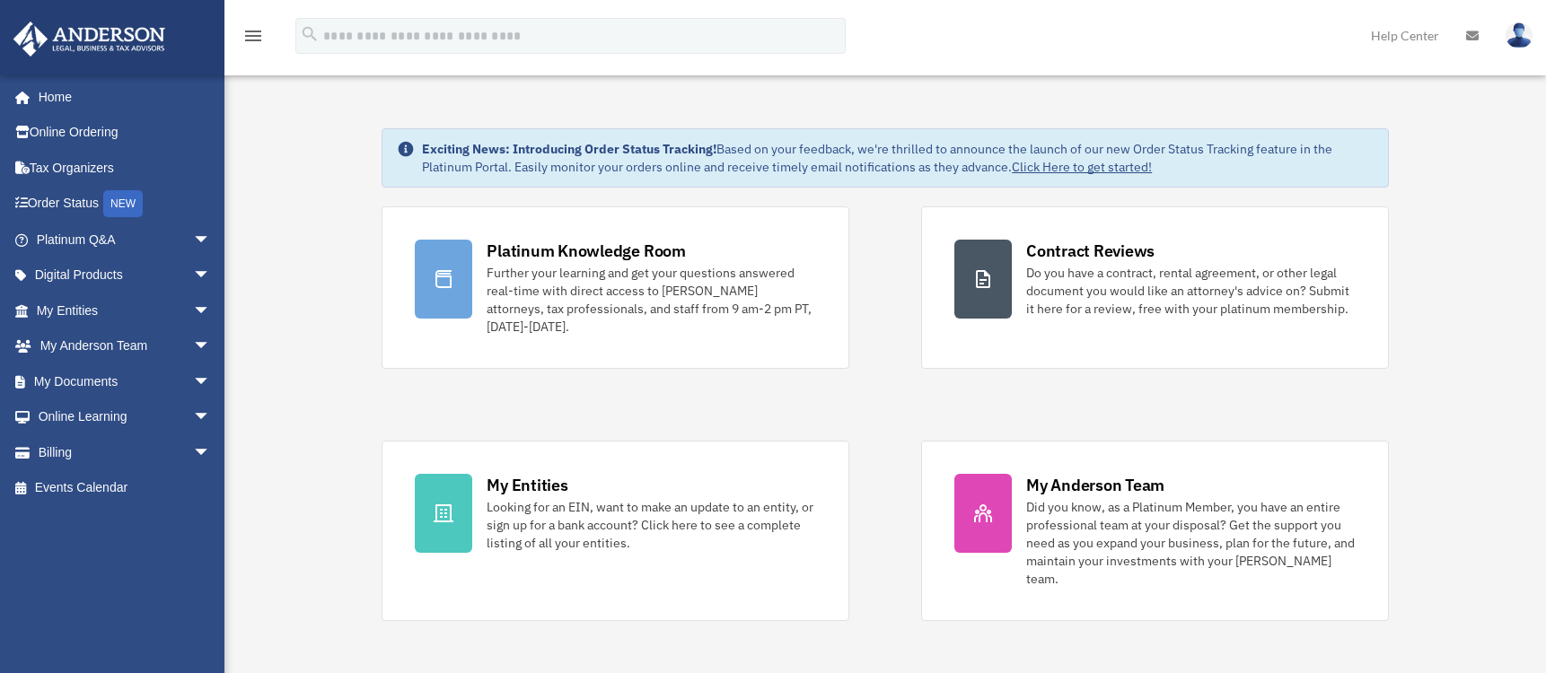  Describe the element at coordinates (615, 287) in the screenshot. I see `a: Platinum Knowledge Room Further your learning and get your questions answered real-time with dire...` at that location.